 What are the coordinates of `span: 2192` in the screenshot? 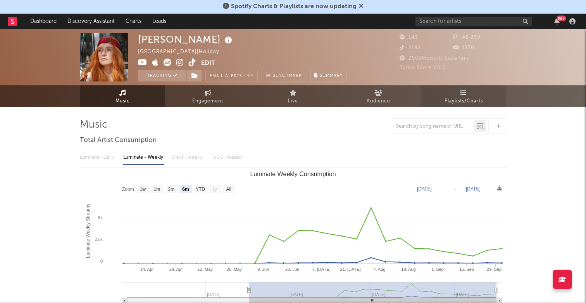 It's located at (410, 48).